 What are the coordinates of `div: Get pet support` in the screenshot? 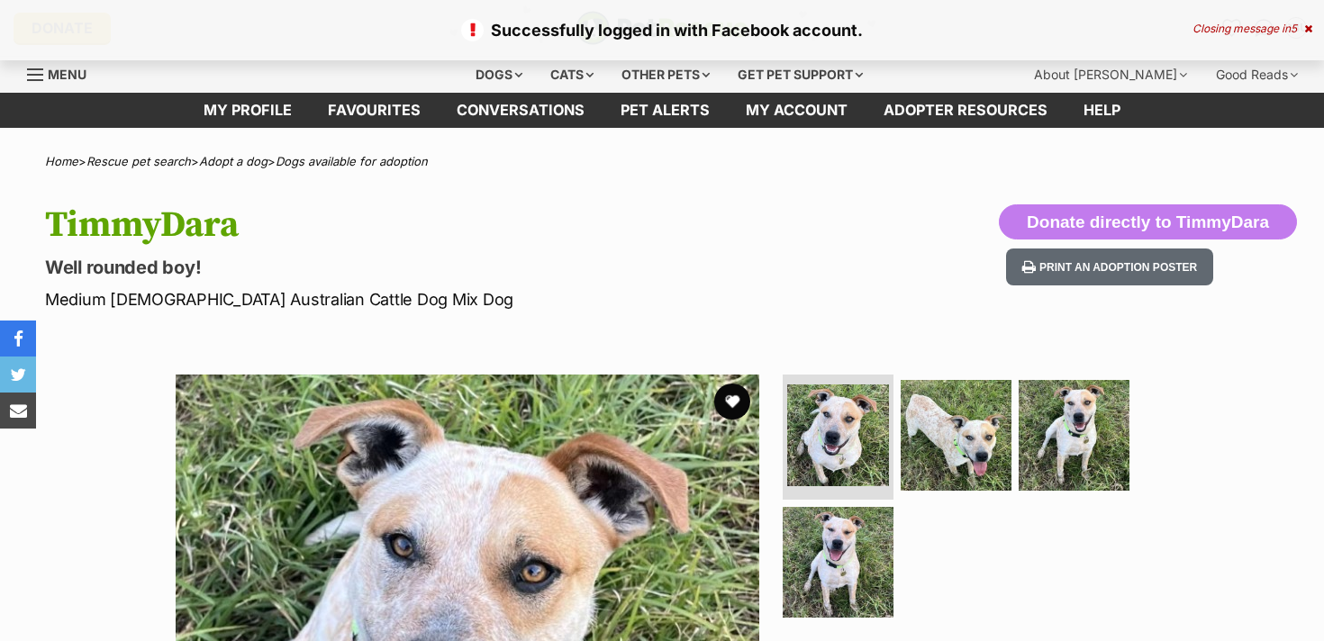 It's located at (800, 75).